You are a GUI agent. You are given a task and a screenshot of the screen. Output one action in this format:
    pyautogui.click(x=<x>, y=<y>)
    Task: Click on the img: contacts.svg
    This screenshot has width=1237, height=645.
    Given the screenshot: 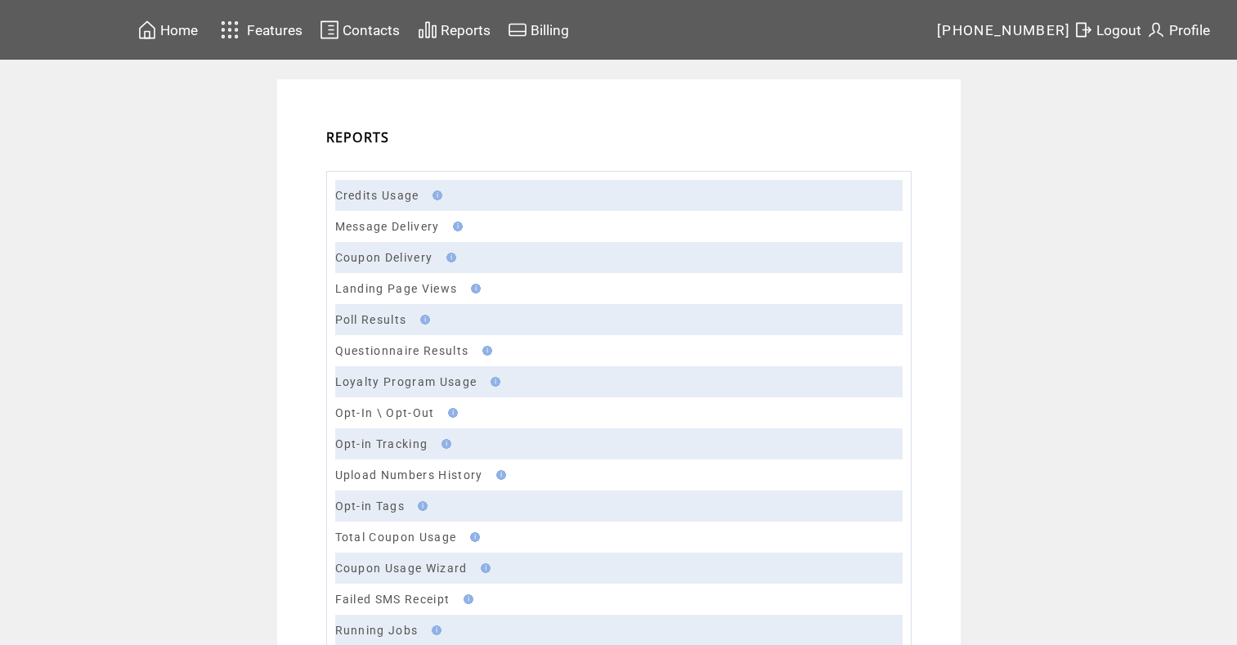 What is the action you would take?
    pyautogui.click(x=329, y=29)
    